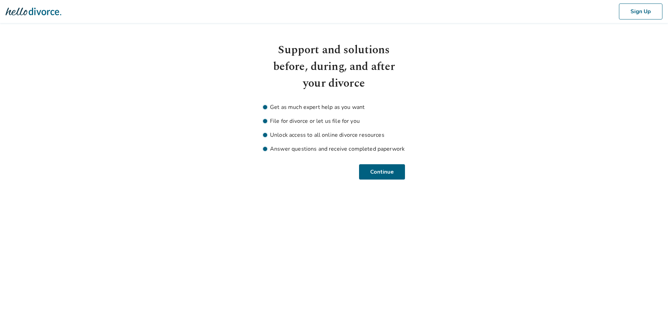  What do you see at coordinates (334, 67) in the screenshot?
I see `h1: Support and solutions before, during, and after your divorce` at bounding box center [334, 67].